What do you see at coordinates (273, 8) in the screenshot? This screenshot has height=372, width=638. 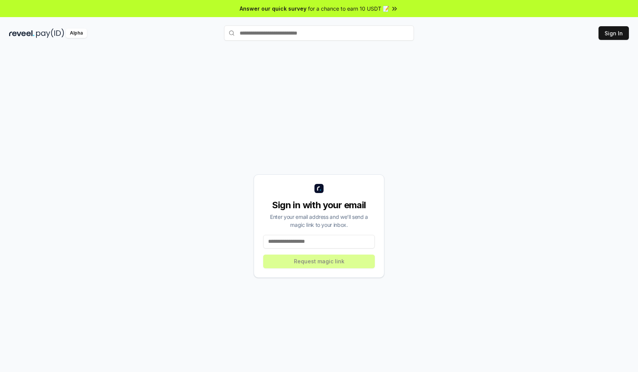 I see `span: Answer our quick survey` at bounding box center [273, 8].